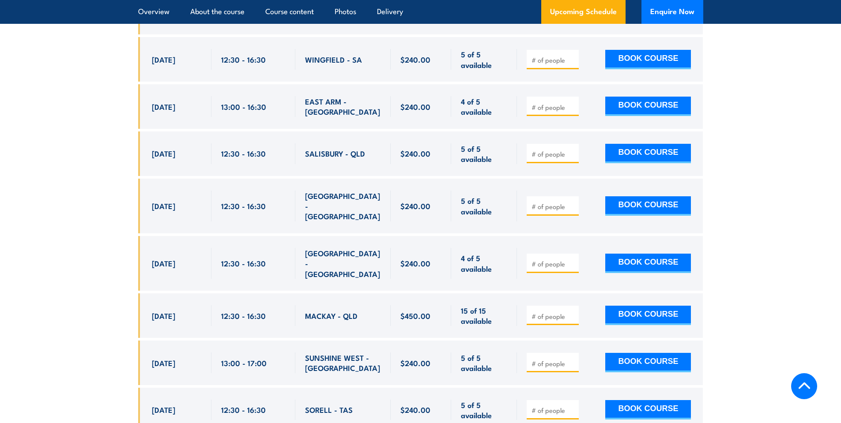 The height and width of the screenshot is (423, 841). What do you see at coordinates (329, 410) in the screenshot?
I see `span: SORELL - TAS` at bounding box center [329, 410].